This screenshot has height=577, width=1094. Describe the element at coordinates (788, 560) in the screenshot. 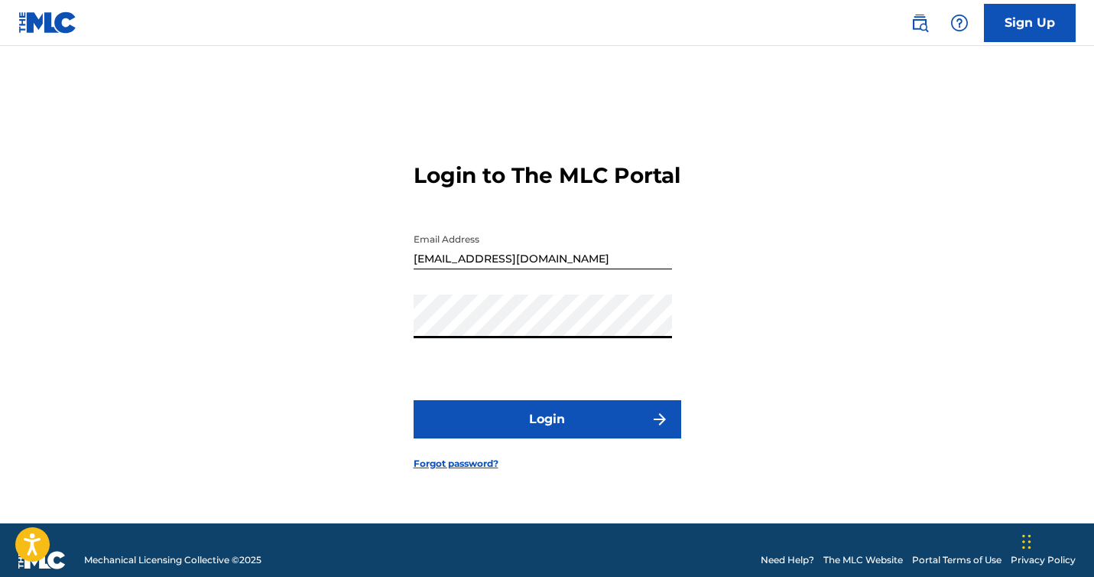

I see `a: Need Help?` at that location.